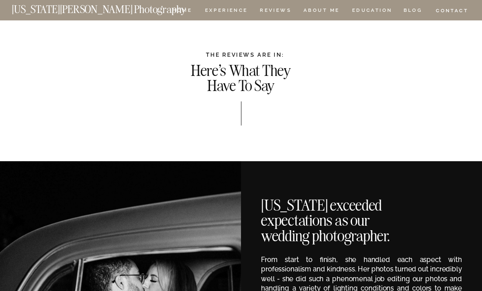  Describe the element at coordinates (182, 11) in the screenshot. I see `nav: HOME` at that location.